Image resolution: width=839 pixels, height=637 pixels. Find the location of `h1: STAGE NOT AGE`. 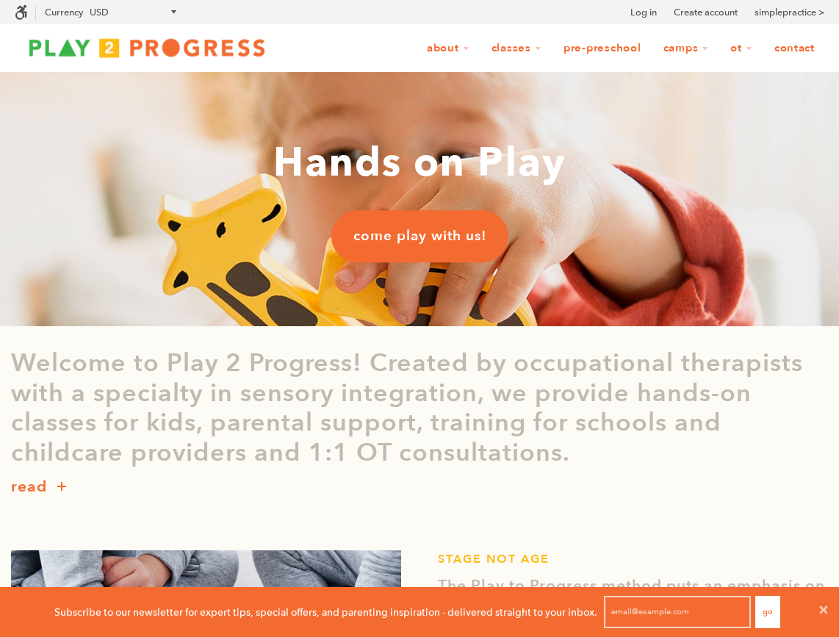

h1: STAGE NOT AGE is located at coordinates (633, 559).